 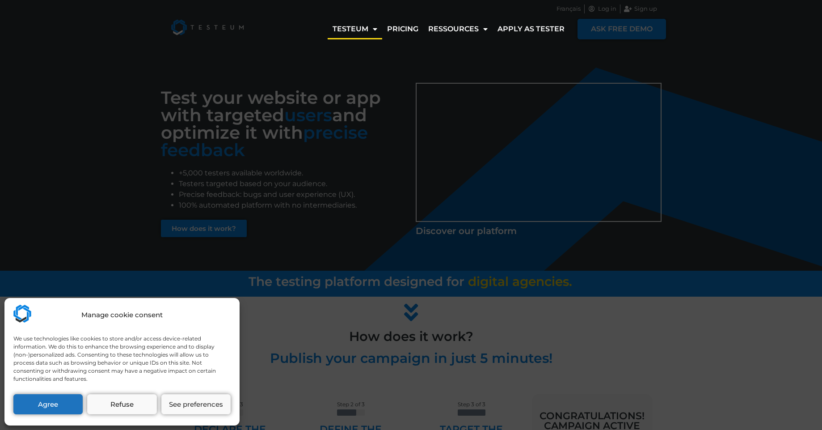 What do you see at coordinates (22, 313) in the screenshot?
I see `img: Testeum.com - Application crowdtesting platform` at bounding box center [22, 313].